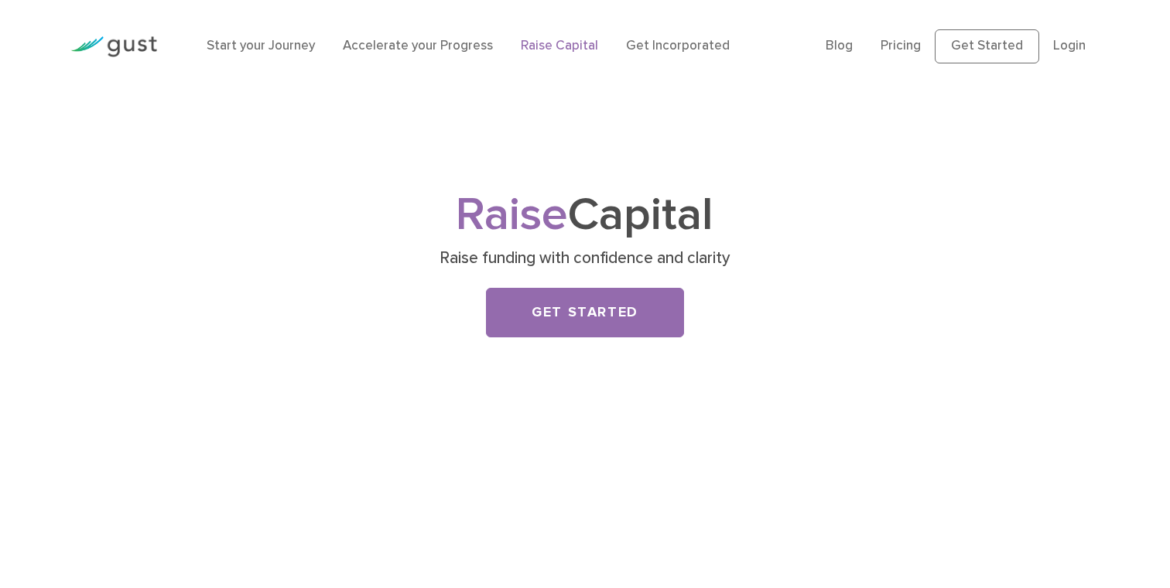  Describe the element at coordinates (585, 215) in the screenshot. I see `h1: Capital` at that location.